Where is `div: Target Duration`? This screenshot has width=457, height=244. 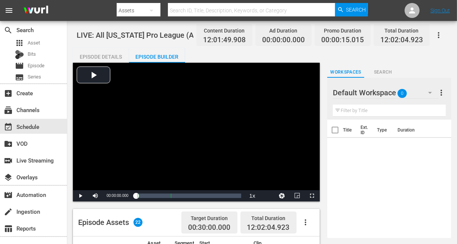 div: Target Duration is located at coordinates (209, 218).